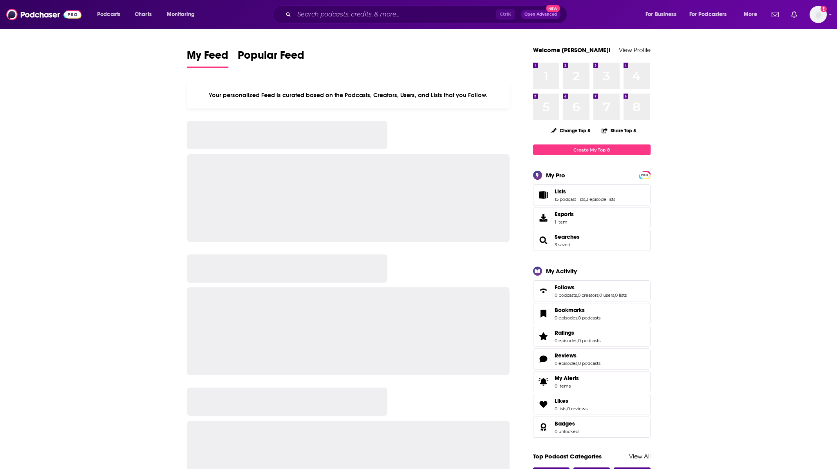 This screenshot has width=837, height=469. What do you see at coordinates (566, 432) in the screenshot?
I see `a: 0 unlocked` at bounding box center [566, 432].